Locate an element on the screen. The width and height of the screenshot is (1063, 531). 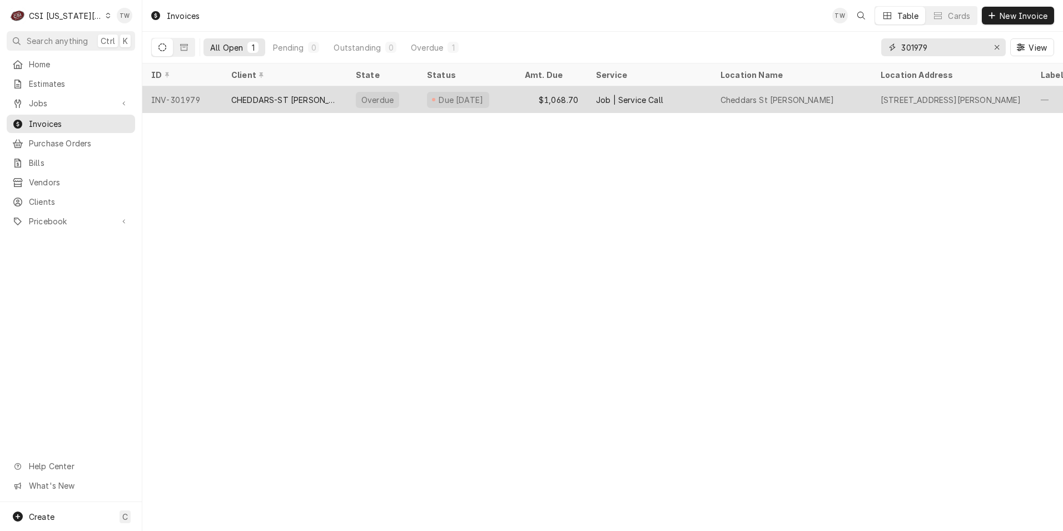
button: New Invoice is located at coordinates (1018, 16).